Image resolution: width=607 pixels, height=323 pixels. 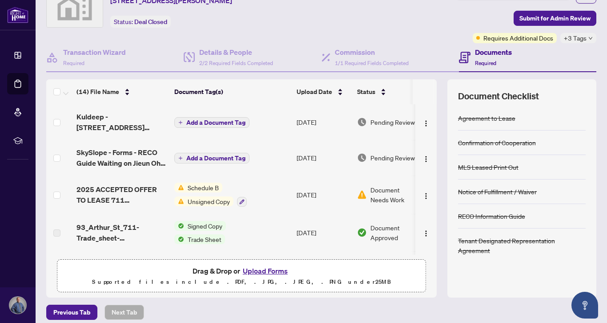 What do you see at coordinates (492, 216) in the screenshot?
I see `div: RECO Information Guide` at bounding box center [492, 216].